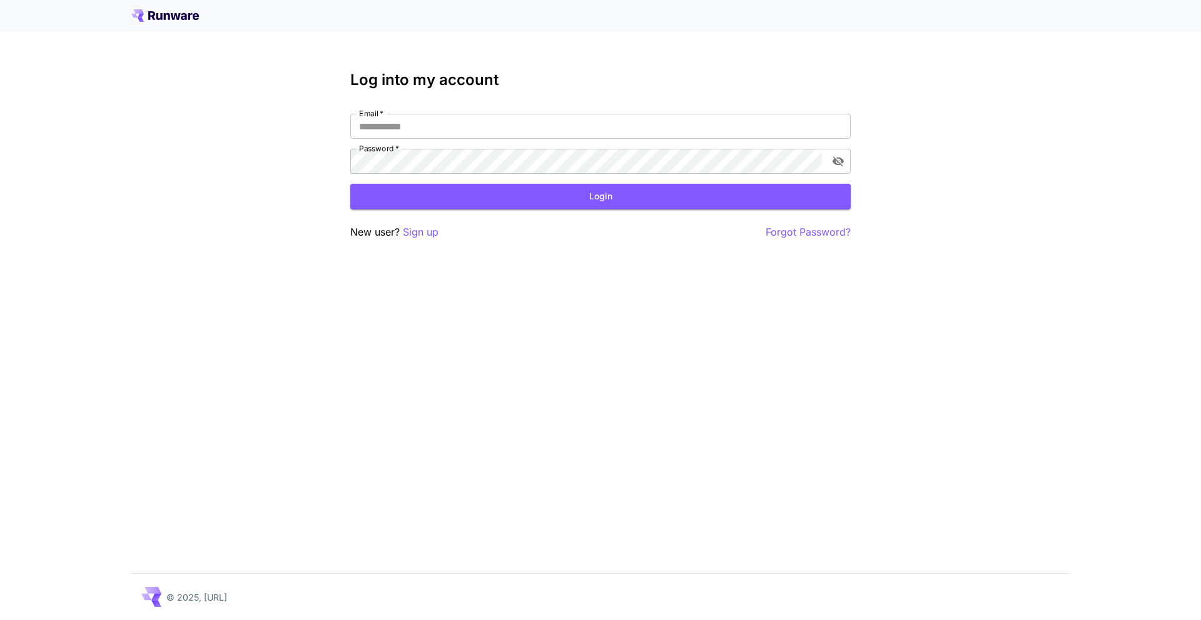 The height and width of the screenshot is (620, 1201). Describe the element at coordinates (379, 148) in the screenshot. I see `label: Password` at that location.